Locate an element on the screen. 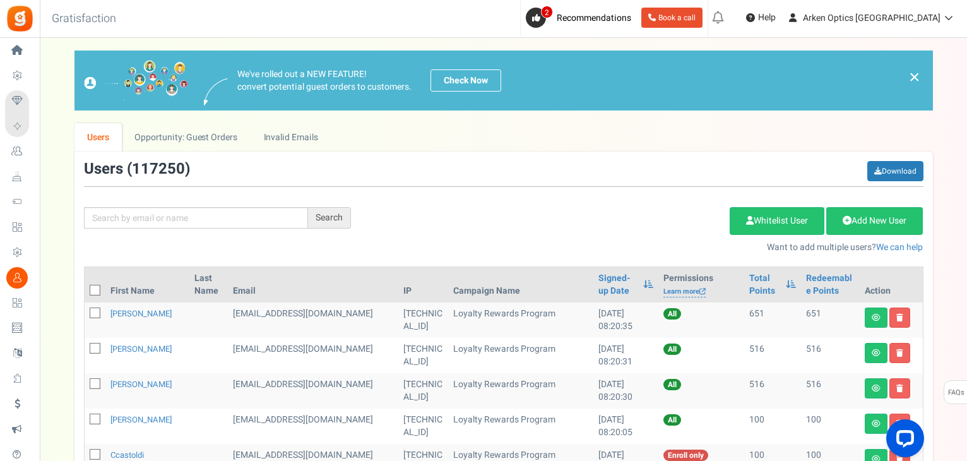 The height and width of the screenshot is (461, 967). span: 117250 is located at coordinates (158, 169).